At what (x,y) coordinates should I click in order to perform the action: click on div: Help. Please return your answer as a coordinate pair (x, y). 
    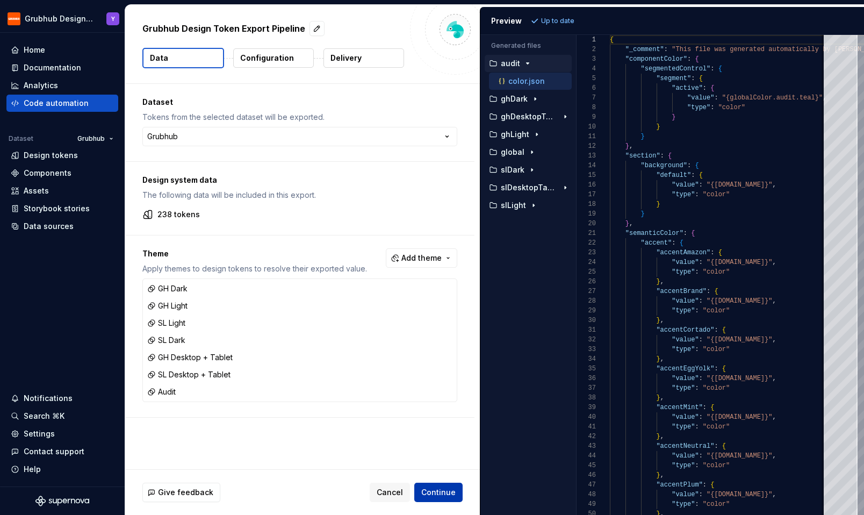
    Looking at the image, I should click on (32, 469).